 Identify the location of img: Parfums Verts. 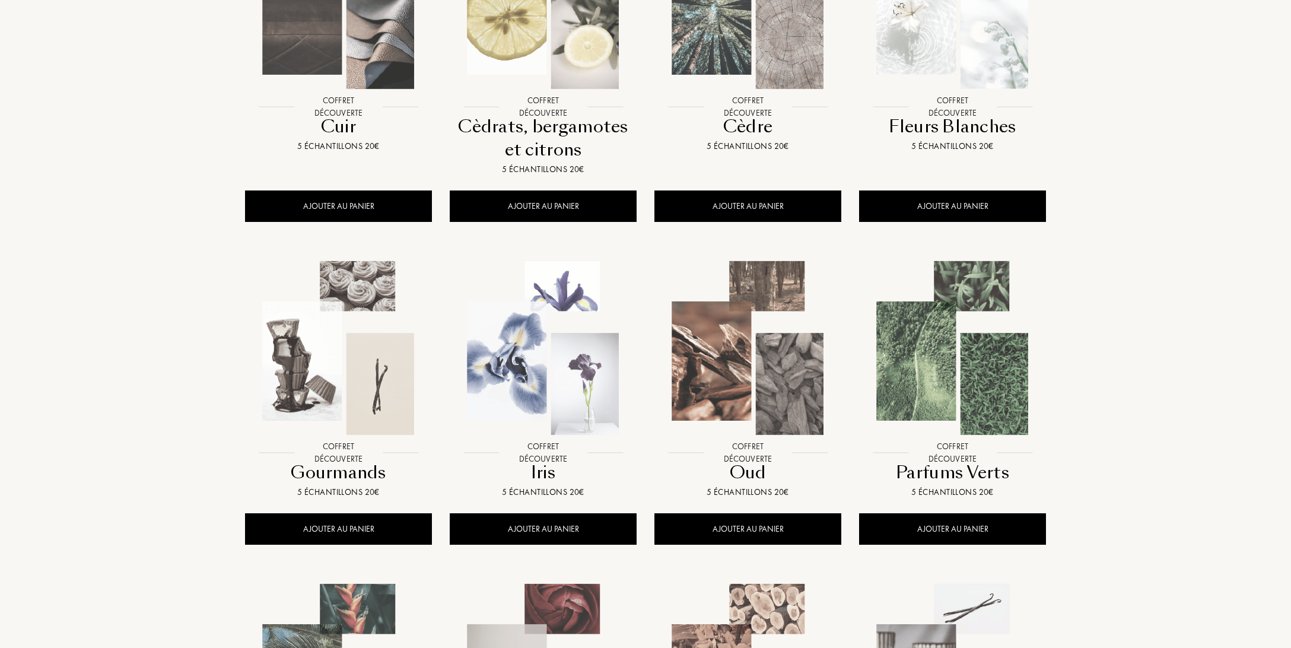
(952, 348).